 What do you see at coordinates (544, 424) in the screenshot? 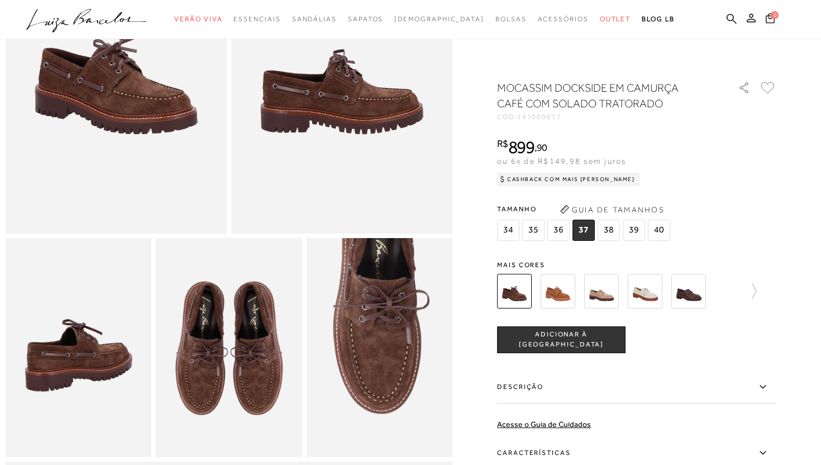
I see `a: Acesse o Guia de Cuidados` at bounding box center [544, 424].